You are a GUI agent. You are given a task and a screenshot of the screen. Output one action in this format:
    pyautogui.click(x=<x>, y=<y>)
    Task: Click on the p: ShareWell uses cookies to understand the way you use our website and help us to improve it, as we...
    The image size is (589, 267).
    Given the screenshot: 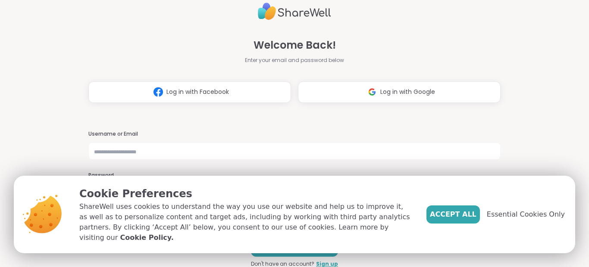 What is the action you would take?
    pyautogui.click(x=246, y=223)
    